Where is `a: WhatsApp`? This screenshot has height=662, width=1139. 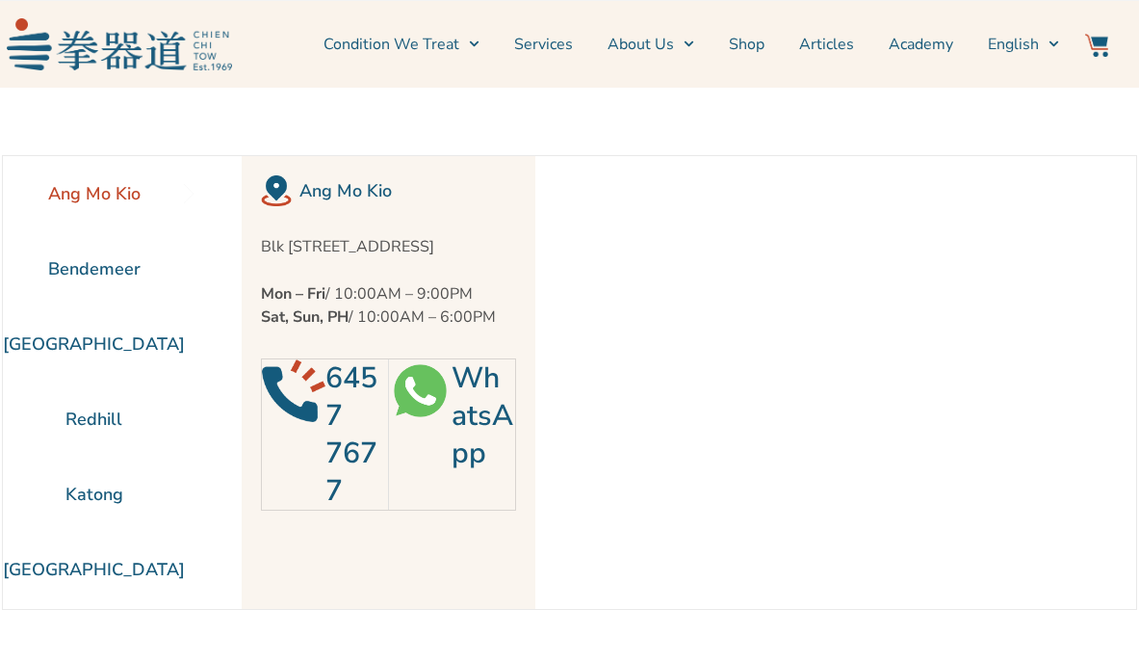 a: WhatsApp is located at coordinates (483, 415).